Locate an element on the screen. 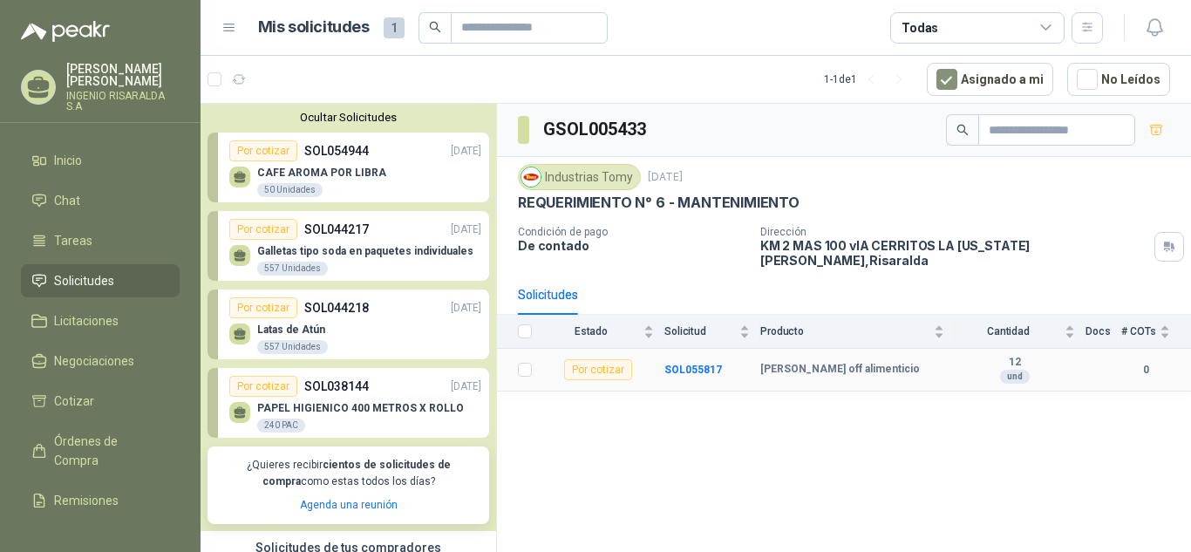 Image resolution: width=1191 pixels, height=552 pixels. th: Solicitud is located at coordinates (712, 331).